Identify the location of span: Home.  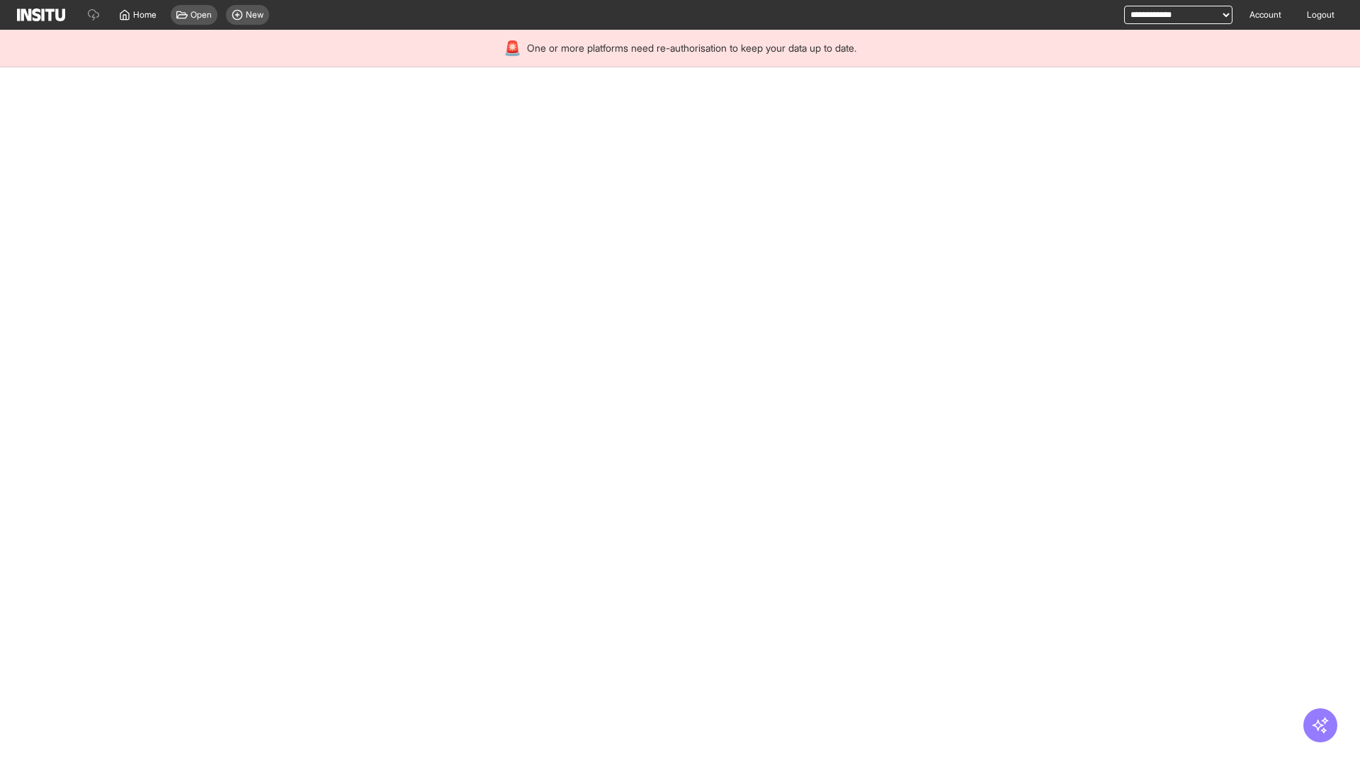
(144, 15).